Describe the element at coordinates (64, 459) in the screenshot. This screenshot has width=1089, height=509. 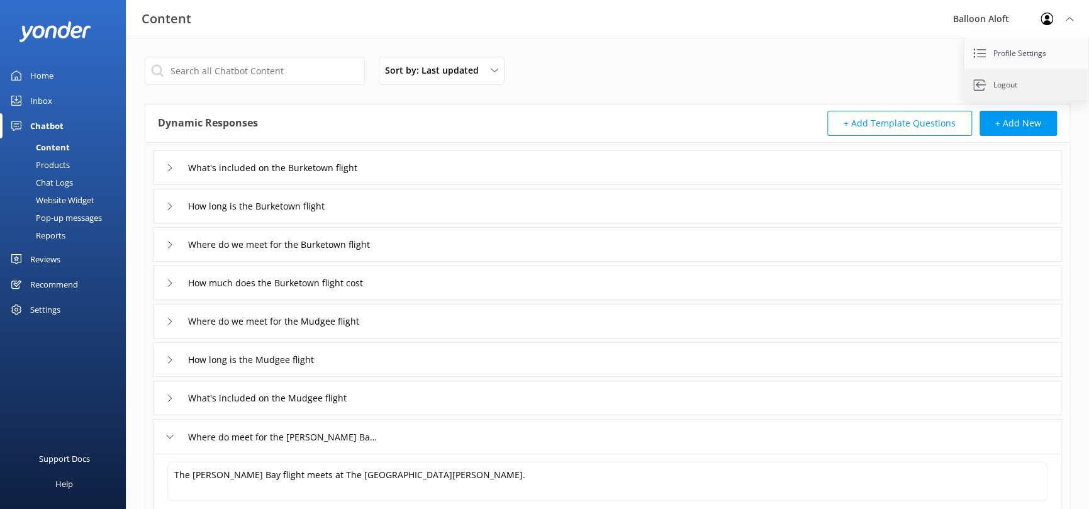
I see `div: Support Docs` at that location.